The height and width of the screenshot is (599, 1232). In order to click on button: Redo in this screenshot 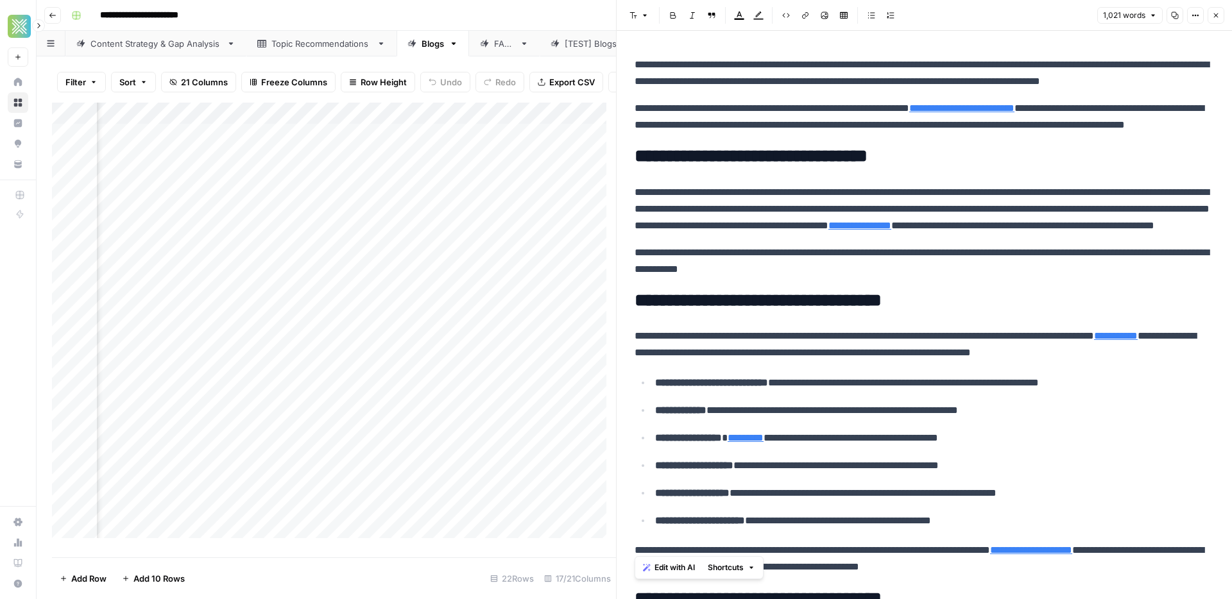, I will do `click(500, 82)`.